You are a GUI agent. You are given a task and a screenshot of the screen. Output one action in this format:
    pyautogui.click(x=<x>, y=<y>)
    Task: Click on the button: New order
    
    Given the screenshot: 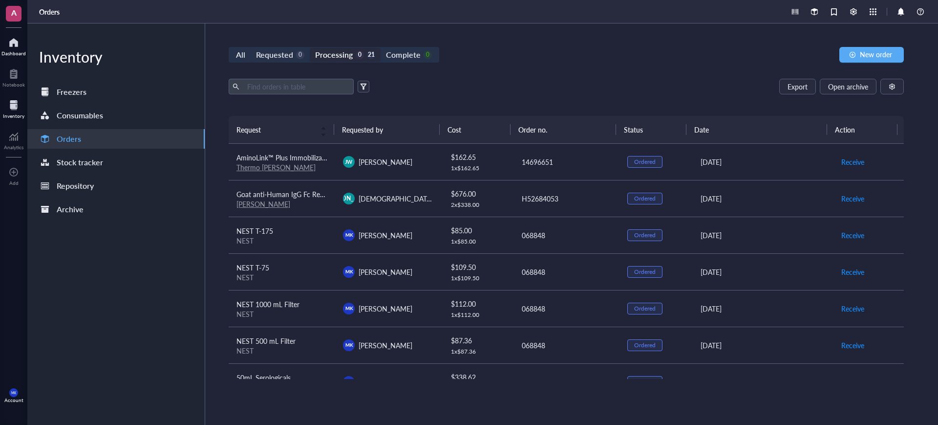 What is the action you would take?
    pyautogui.click(x=872, y=55)
    